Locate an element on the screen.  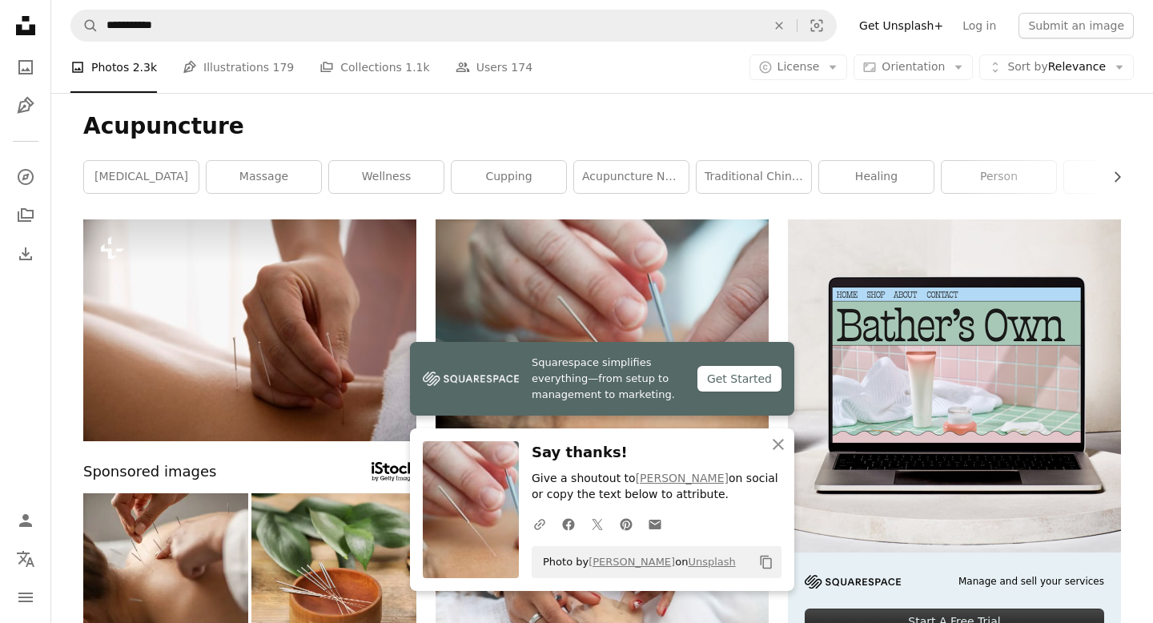
a: a woman getting acupraised on her back with needles is located at coordinates (250, 330).